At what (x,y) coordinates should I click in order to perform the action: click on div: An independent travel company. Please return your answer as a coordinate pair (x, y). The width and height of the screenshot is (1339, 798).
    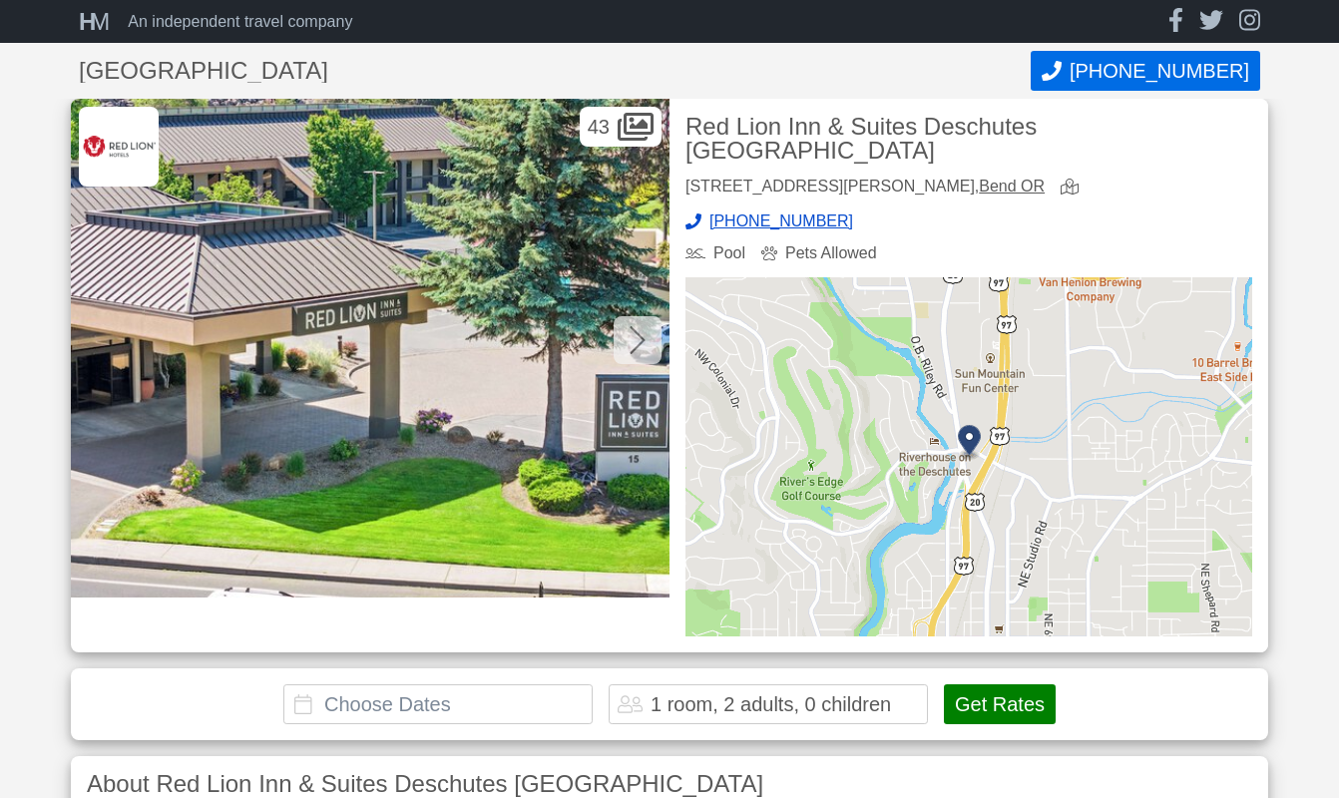
    Looking at the image, I should click on (240, 22).